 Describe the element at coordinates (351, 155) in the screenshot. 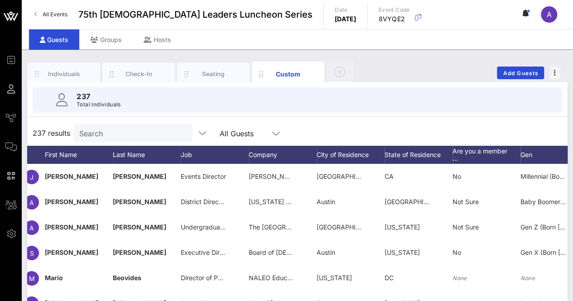

I see `div: City of Residence` at that location.